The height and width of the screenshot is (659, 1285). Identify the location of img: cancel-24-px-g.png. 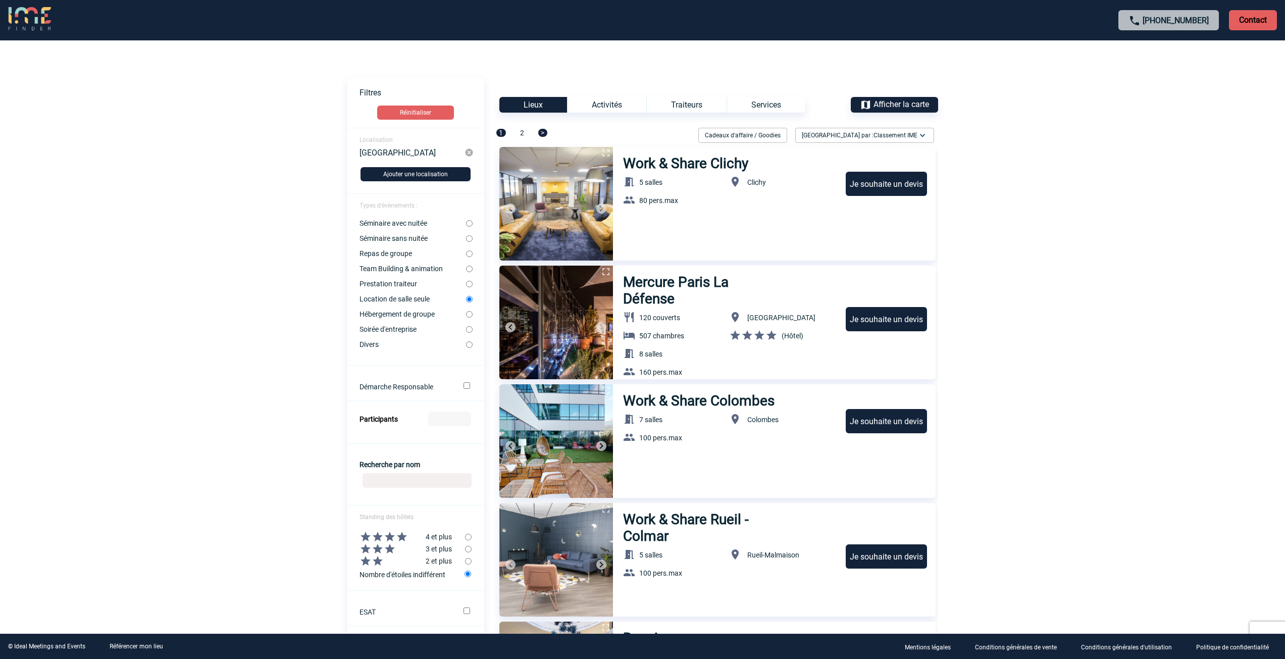
(469, 152).